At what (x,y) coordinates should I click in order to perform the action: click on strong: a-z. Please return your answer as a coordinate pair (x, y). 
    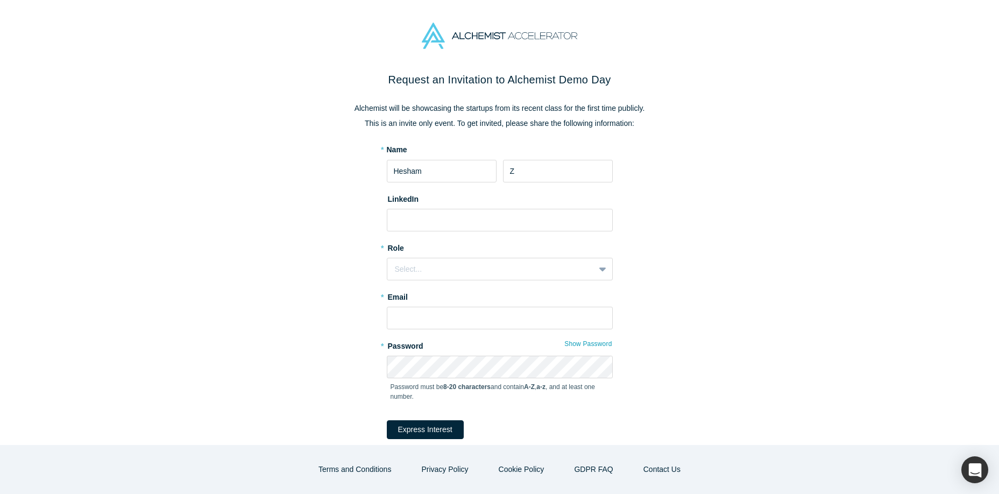
    Looking at the image, I should click on (541, 387).